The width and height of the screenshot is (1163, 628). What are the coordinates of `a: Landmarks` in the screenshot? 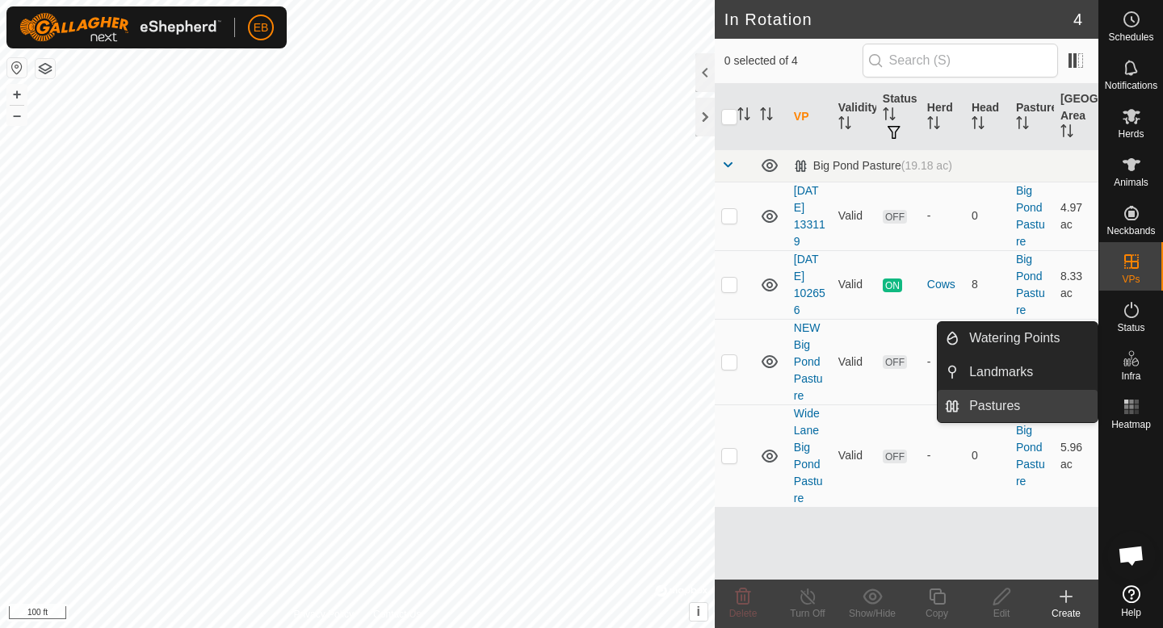 It's located at (1028, 372).